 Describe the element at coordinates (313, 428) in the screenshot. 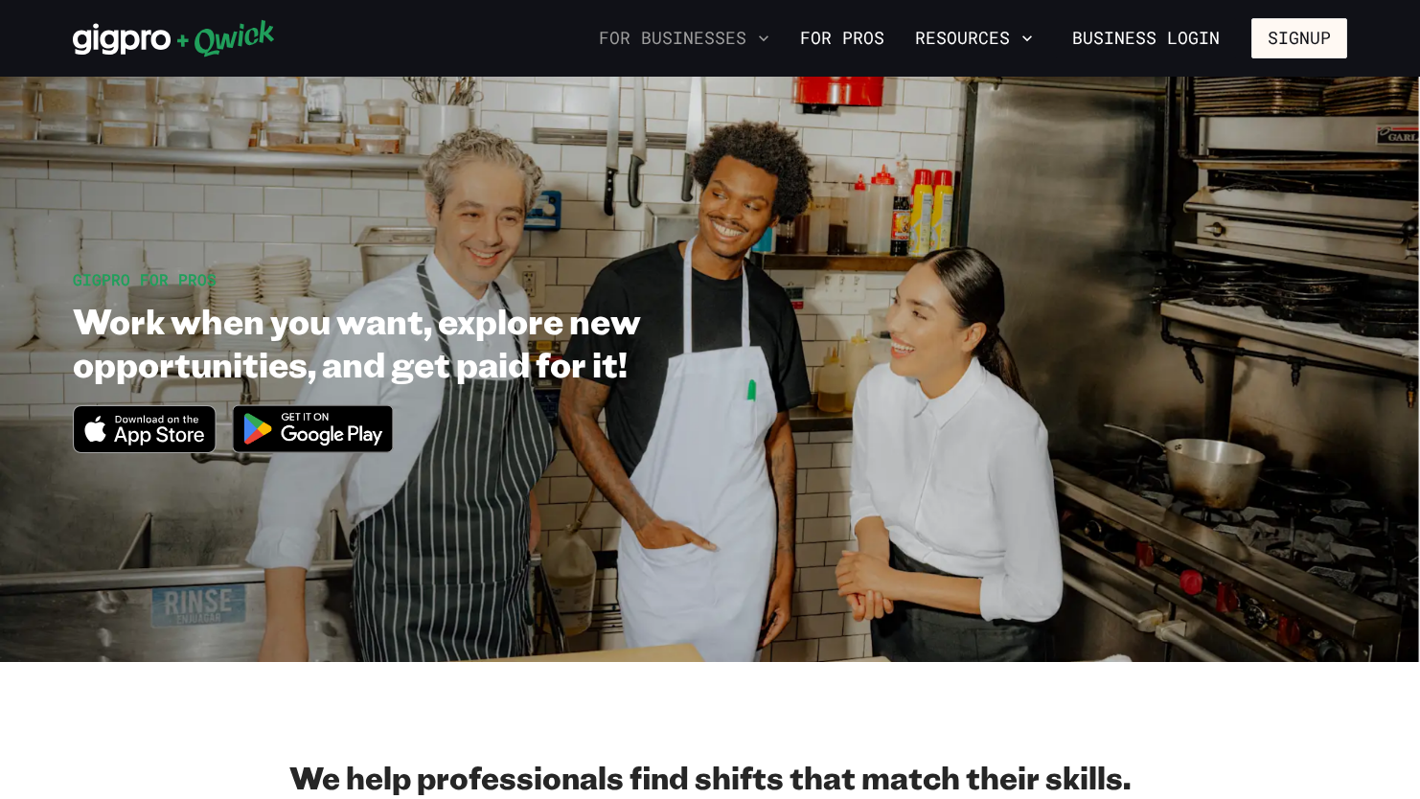

I see `img: Get it on Google Play` at that location.